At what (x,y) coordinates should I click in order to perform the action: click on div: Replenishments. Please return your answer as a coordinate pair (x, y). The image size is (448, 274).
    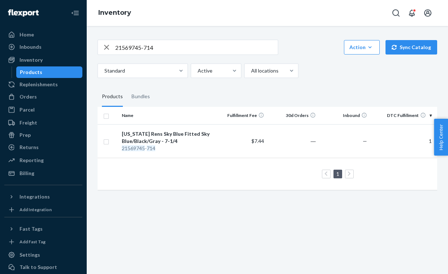
    Looking at the image, I should click on (39, 85).